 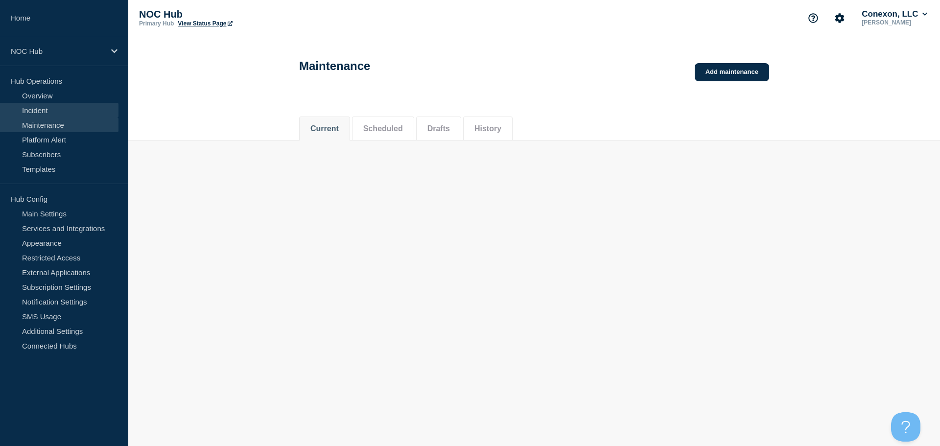 I want to click on button: Drafts, so click(x=438, y=129).